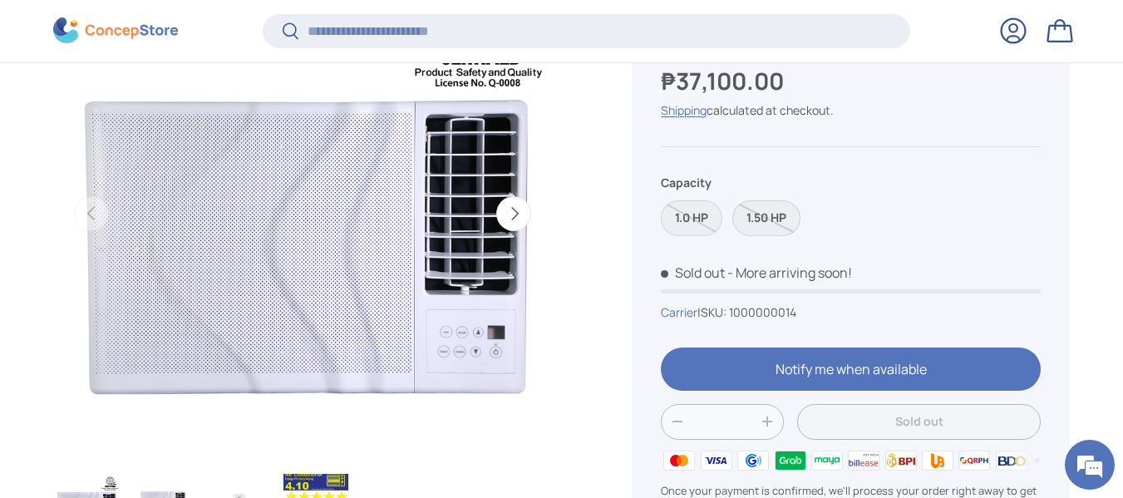  What do you see at coordinates (762, 312) in the screenshot?
I see `span: 1000000014` at bounding box center [762, 312].